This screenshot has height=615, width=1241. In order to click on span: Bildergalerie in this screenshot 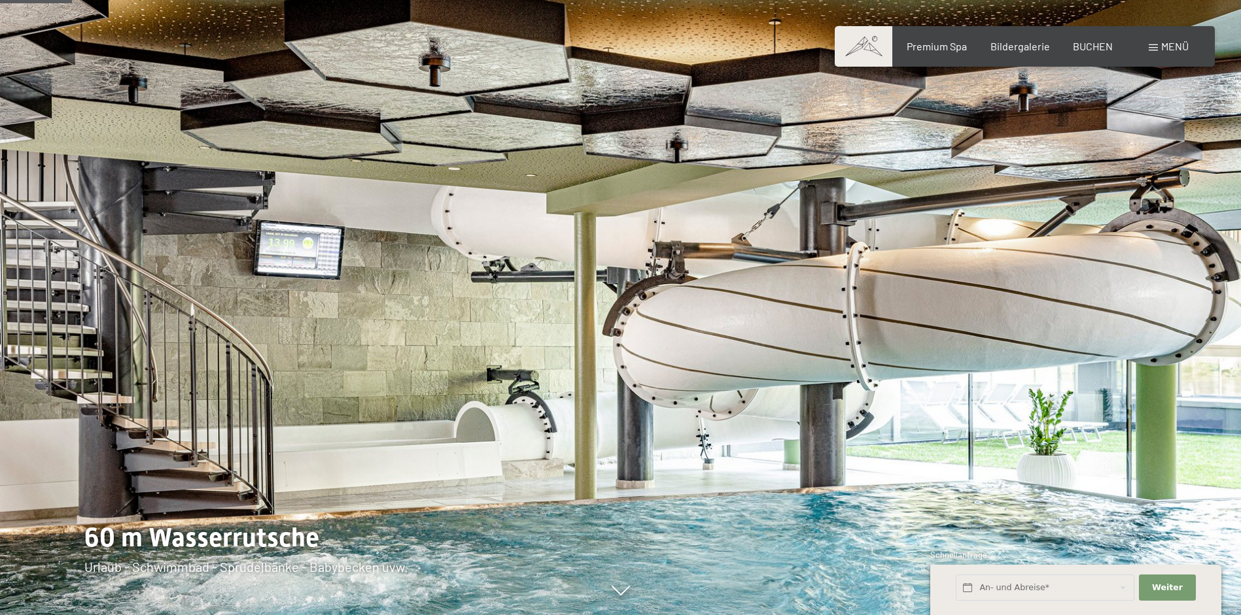, I will do `click(1020, 46)`.